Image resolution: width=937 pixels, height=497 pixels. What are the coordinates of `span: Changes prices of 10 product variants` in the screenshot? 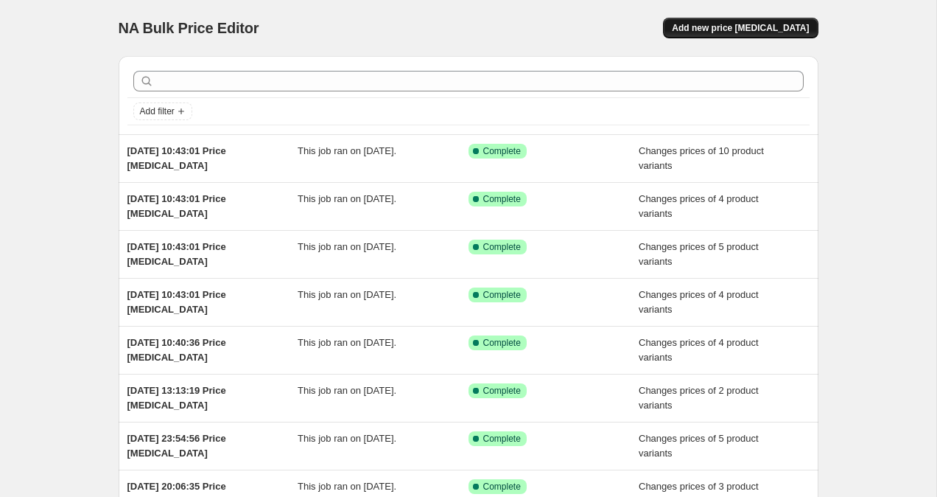 It's located at (701, 158).